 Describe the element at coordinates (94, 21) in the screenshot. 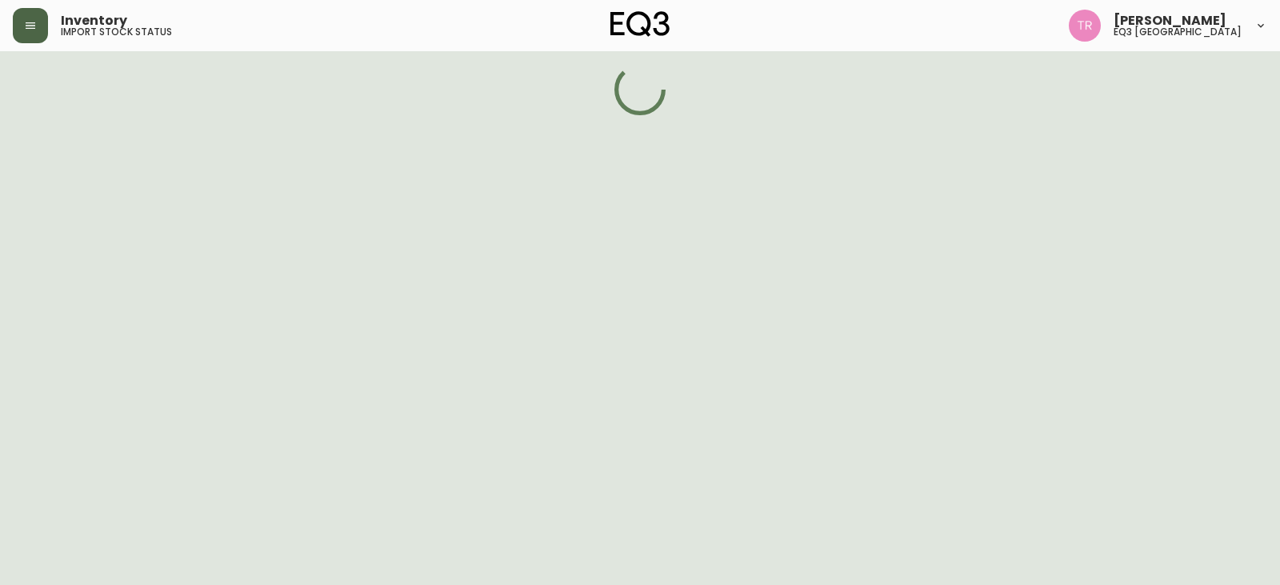

I see `span: Inventory` at that location.